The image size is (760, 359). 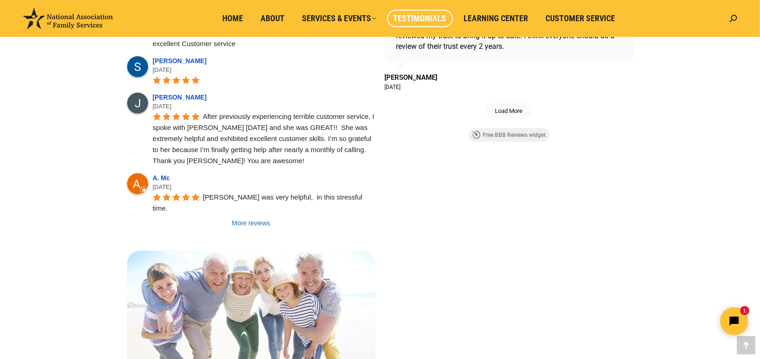 What do you see at coordinates (273, 18) in the screenshot?
I see `span: About` at bounding box center [273, 18].